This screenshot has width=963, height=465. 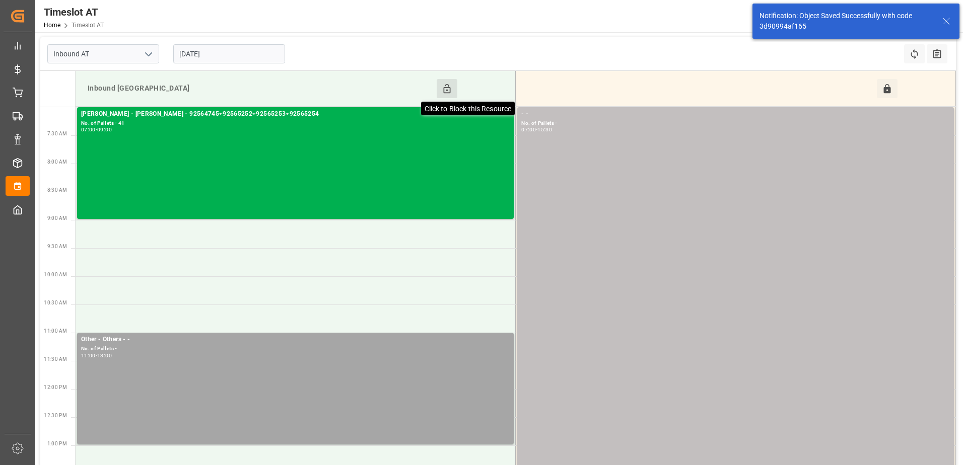 I want to click on input: Type to search/select, so click(x=103, y=54).